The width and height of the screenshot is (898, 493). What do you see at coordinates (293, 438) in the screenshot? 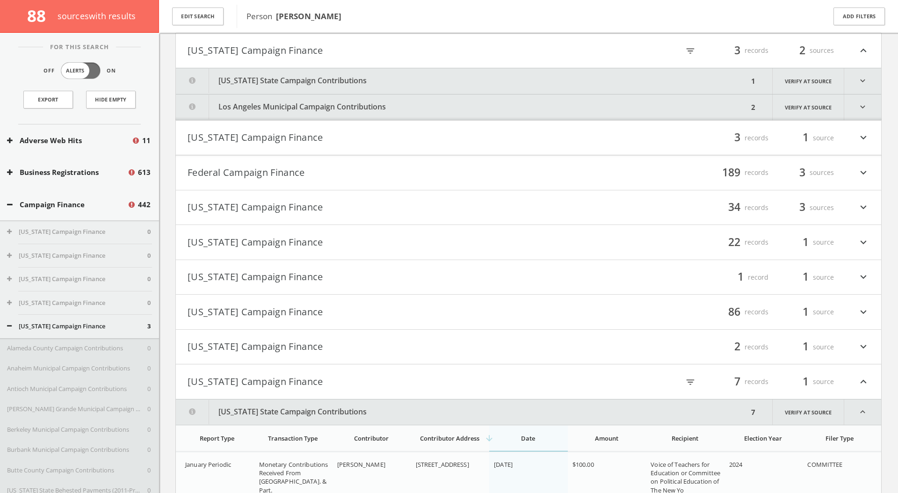
I see `div: Transaction Type` at bounding box center [293, 438].